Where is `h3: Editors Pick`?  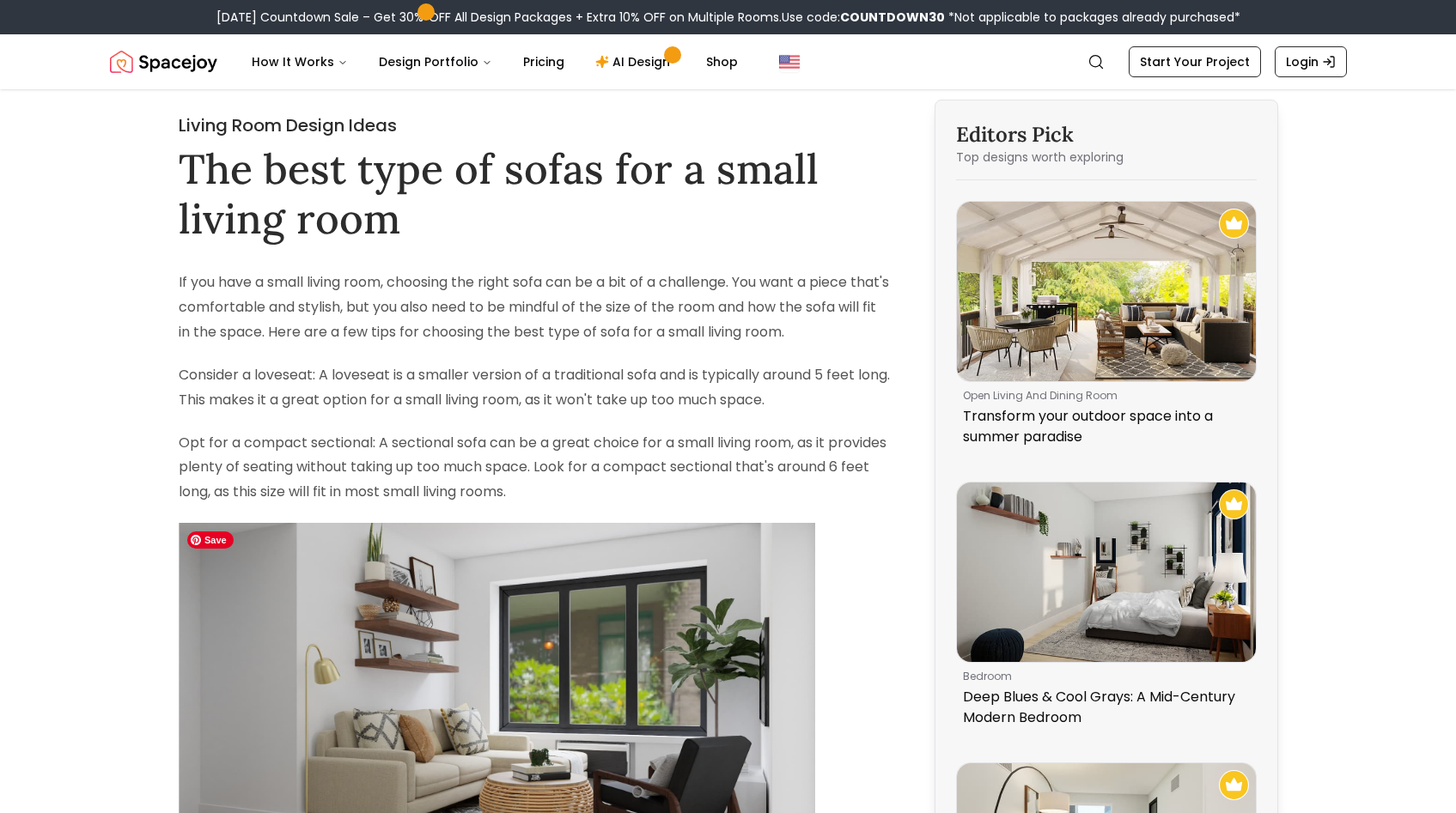 h3: Editors Pick is located at coordinates (1106, 135).